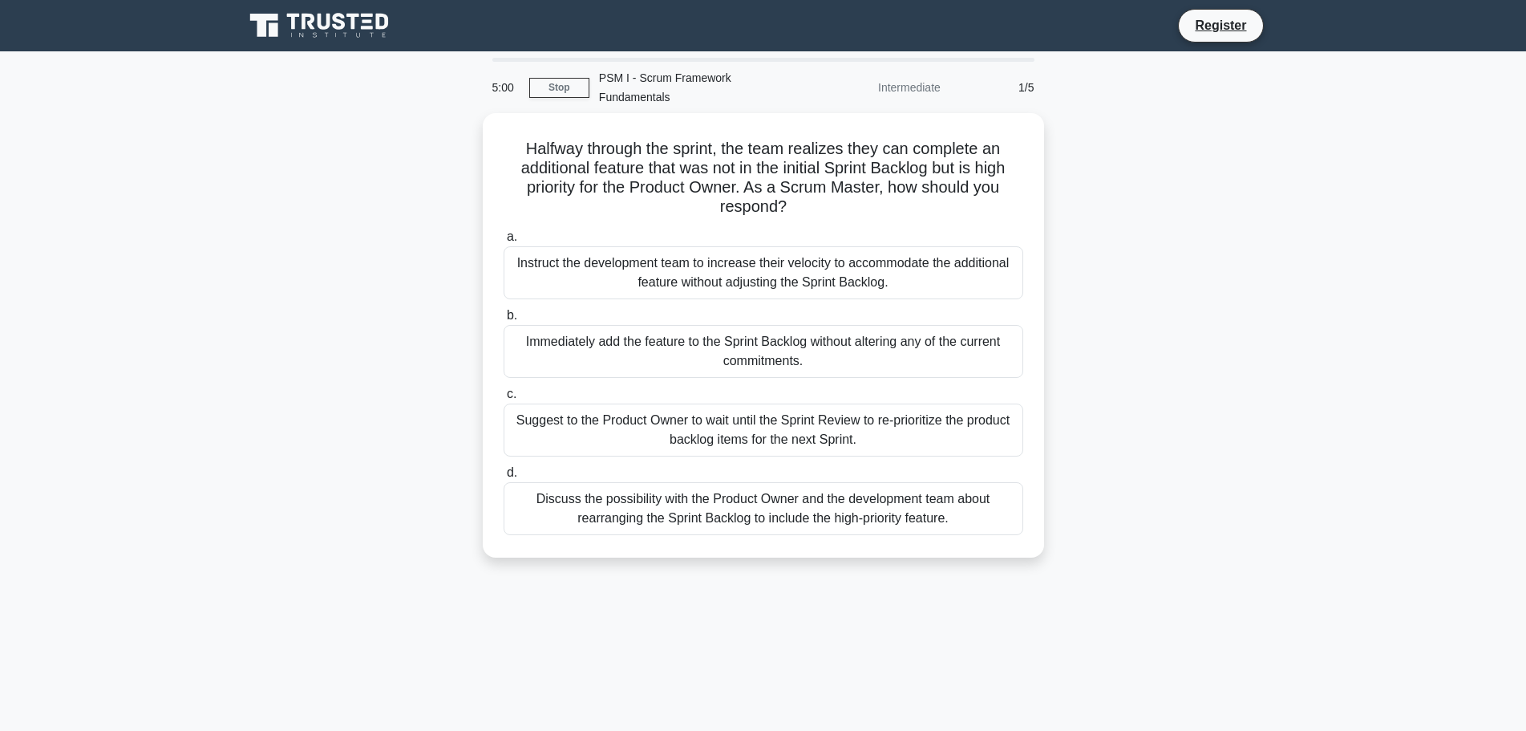 The image size is (1526, 731). Describe the element at coordinates (763, 508) in the screenshot. I see `div: Discuss the possibility with the Product Owner and the development team about rearranging the Spr...` at that location.